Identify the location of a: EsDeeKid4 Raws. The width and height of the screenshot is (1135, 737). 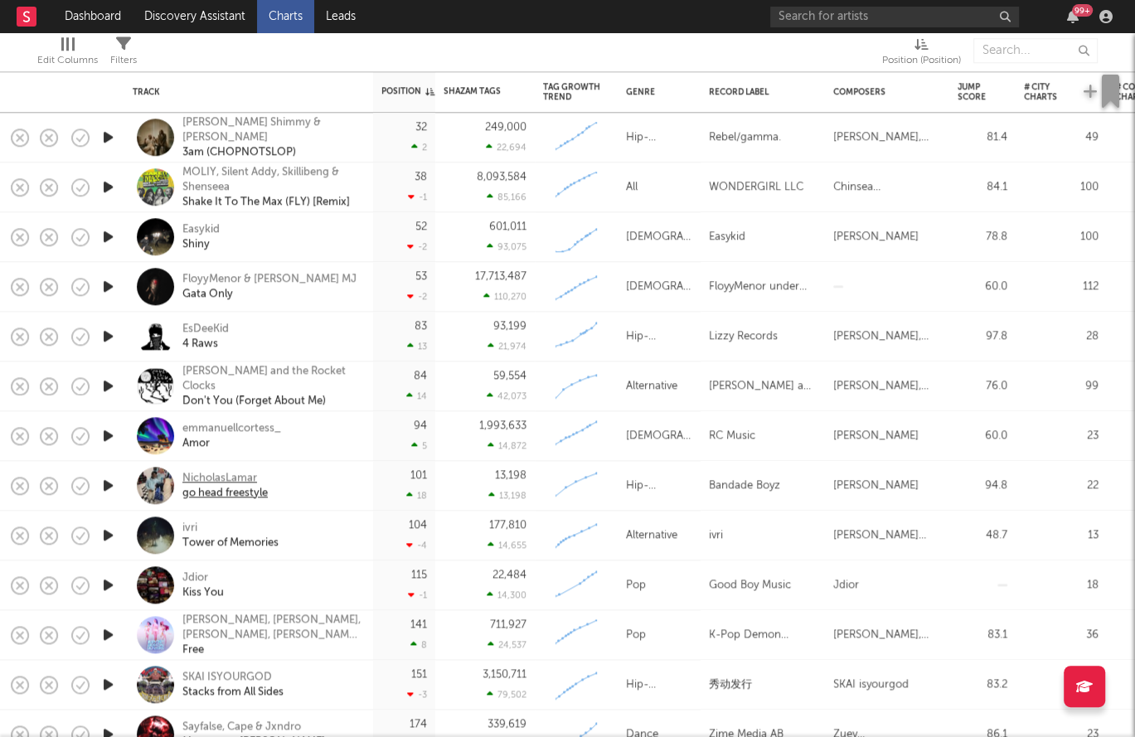
(206, 337).